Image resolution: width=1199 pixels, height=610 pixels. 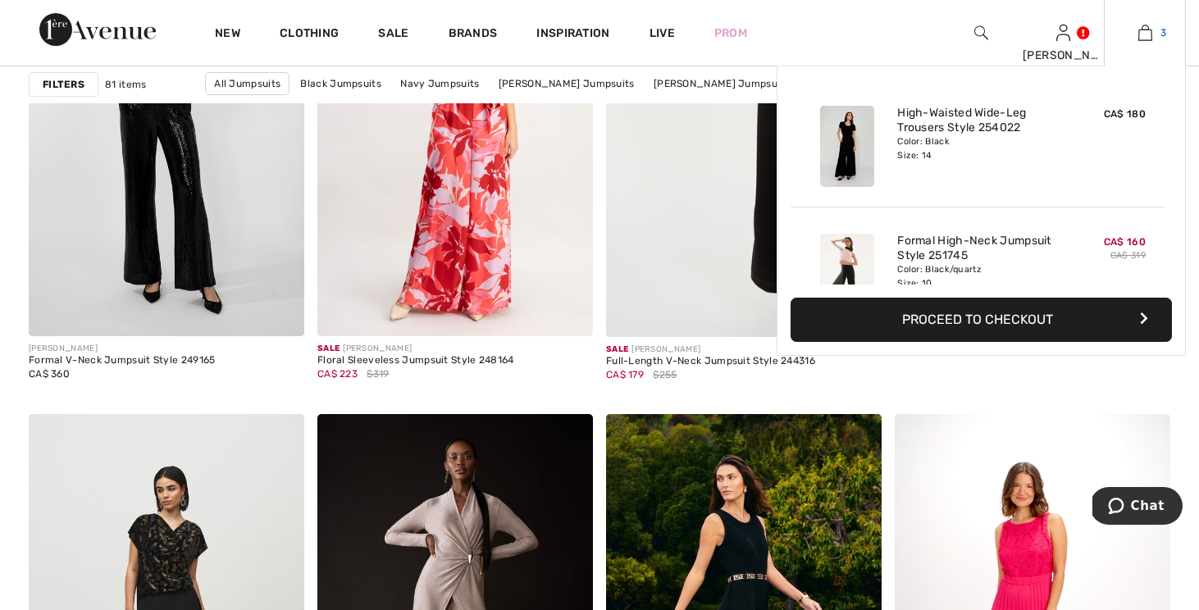 What do you see at coordinates (659, 106) in the screenshot?
I see `a: Long Sleeve` at bounding box center [659, 106].